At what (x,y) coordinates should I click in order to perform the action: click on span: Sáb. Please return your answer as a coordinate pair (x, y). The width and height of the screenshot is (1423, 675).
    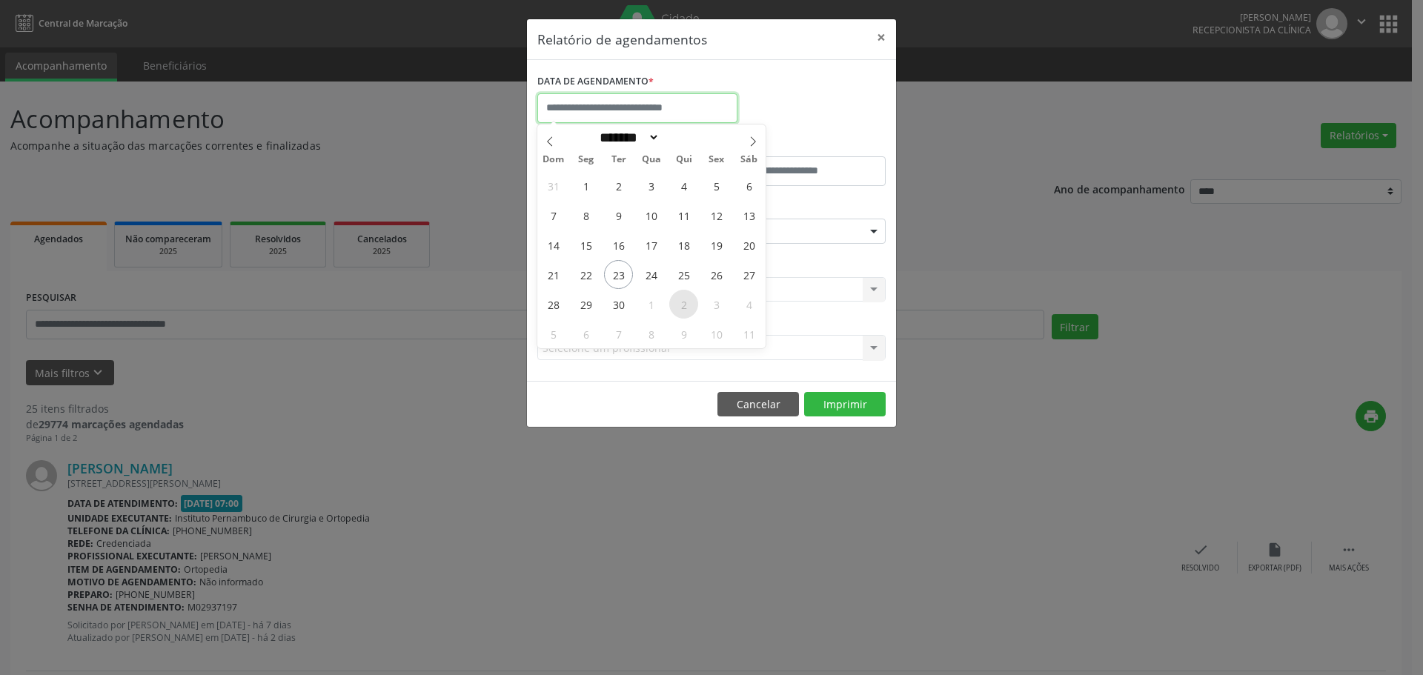
    Looking at the image, I should click on (749, 159).